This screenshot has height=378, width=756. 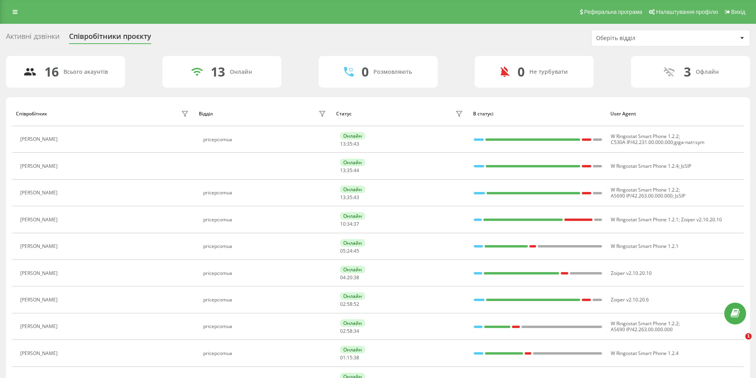 I want to click on div: Офлайн, so click(x=707, y=72).